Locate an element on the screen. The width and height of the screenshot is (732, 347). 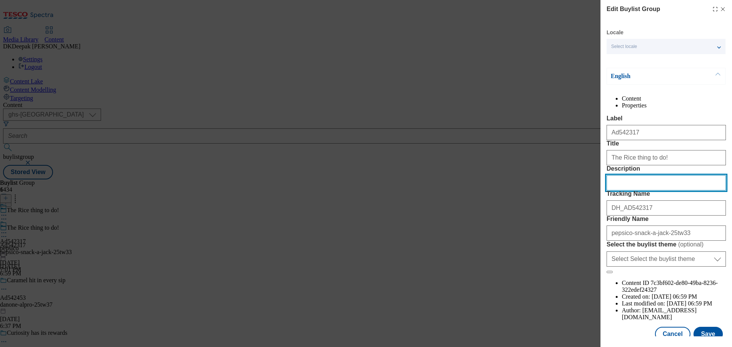
li: Last modified on: is located at coordinates (673, 304).